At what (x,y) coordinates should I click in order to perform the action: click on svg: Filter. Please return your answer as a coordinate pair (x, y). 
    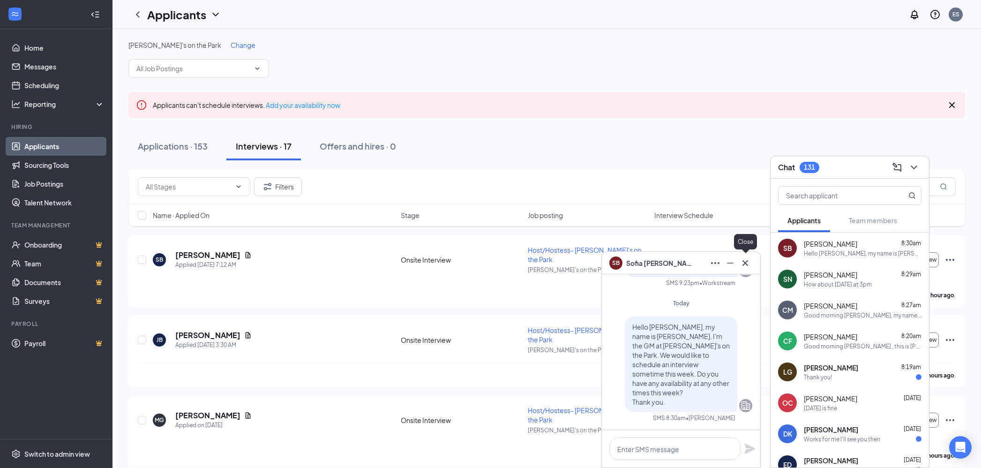
    Looking at the image, I should click on (268, 186).